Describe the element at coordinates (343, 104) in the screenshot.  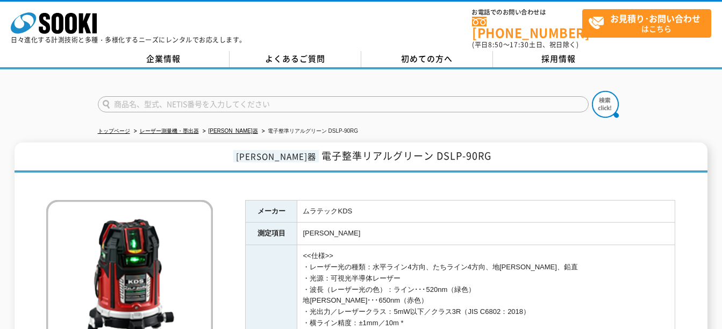
I see `input: 商品名、型式、NETIS番号を入力してください` at that location.